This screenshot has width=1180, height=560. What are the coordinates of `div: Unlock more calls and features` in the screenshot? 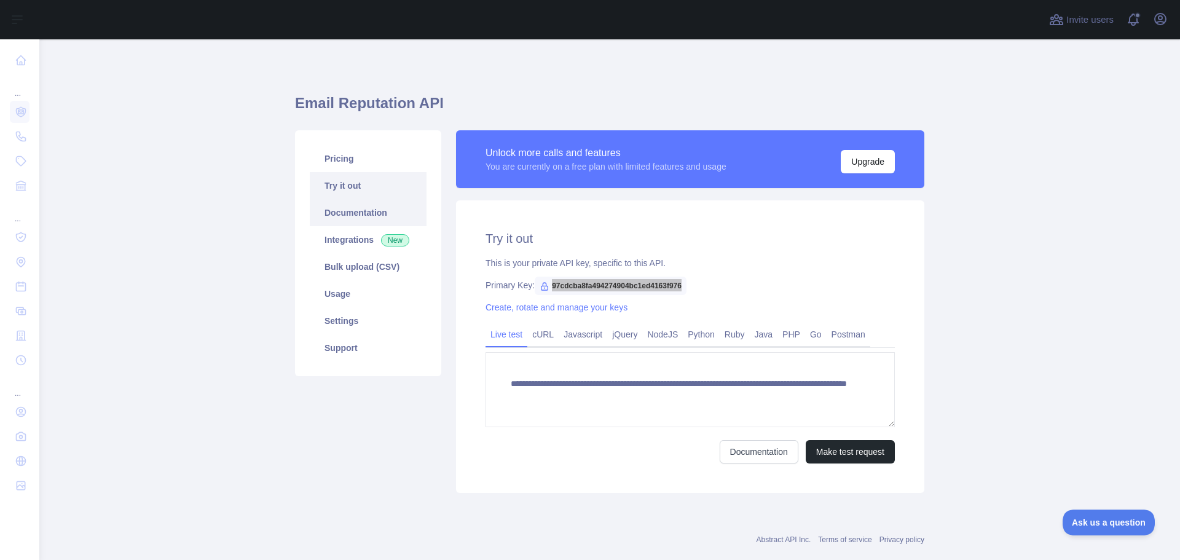 It's located at (606, 153).